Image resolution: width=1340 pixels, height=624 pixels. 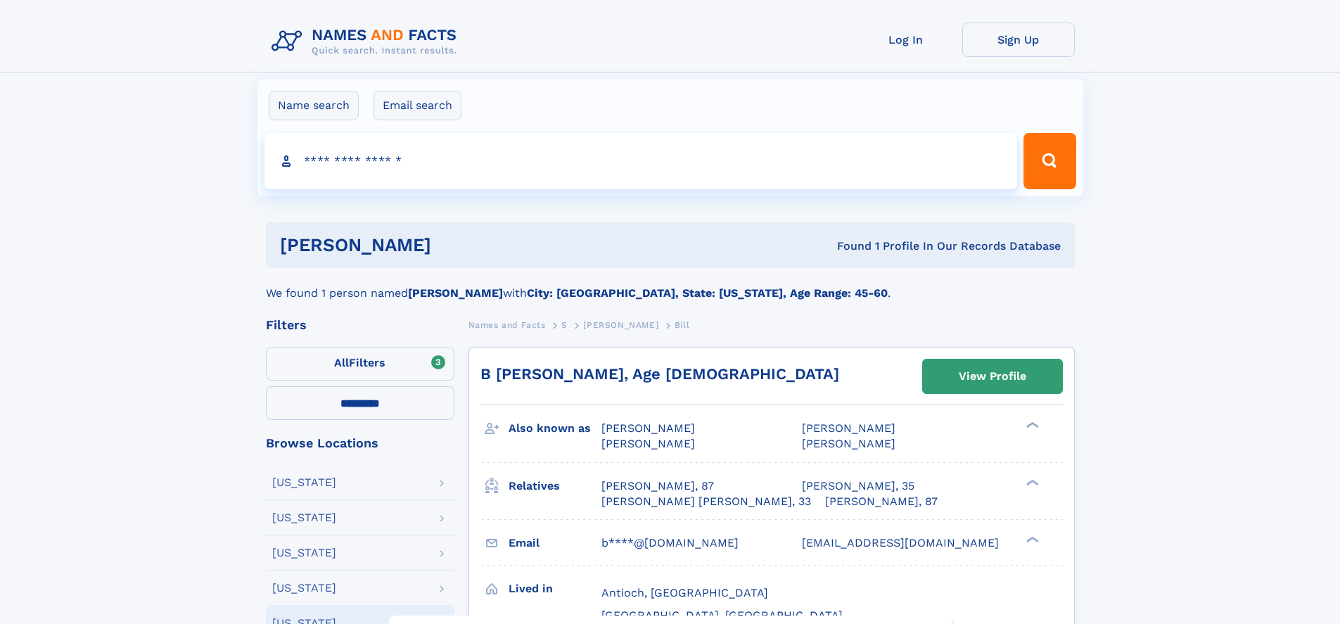 I want to click on a: S, so click(x=564, y=324).